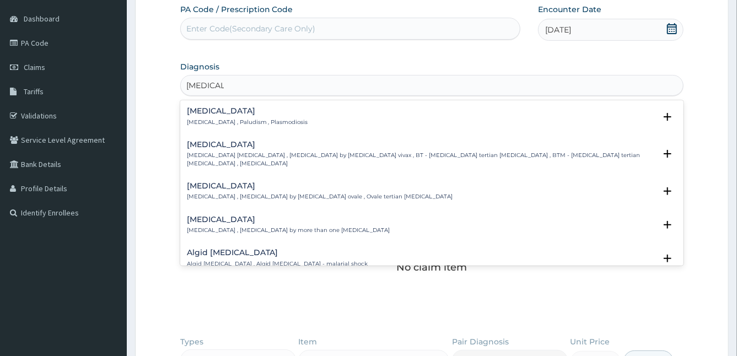 This screenshot has height=356, width=737. What do you see at coordinates (41, 19) in the screenshot?
I see `span: Dashboard` at bounding box center [41, 19].